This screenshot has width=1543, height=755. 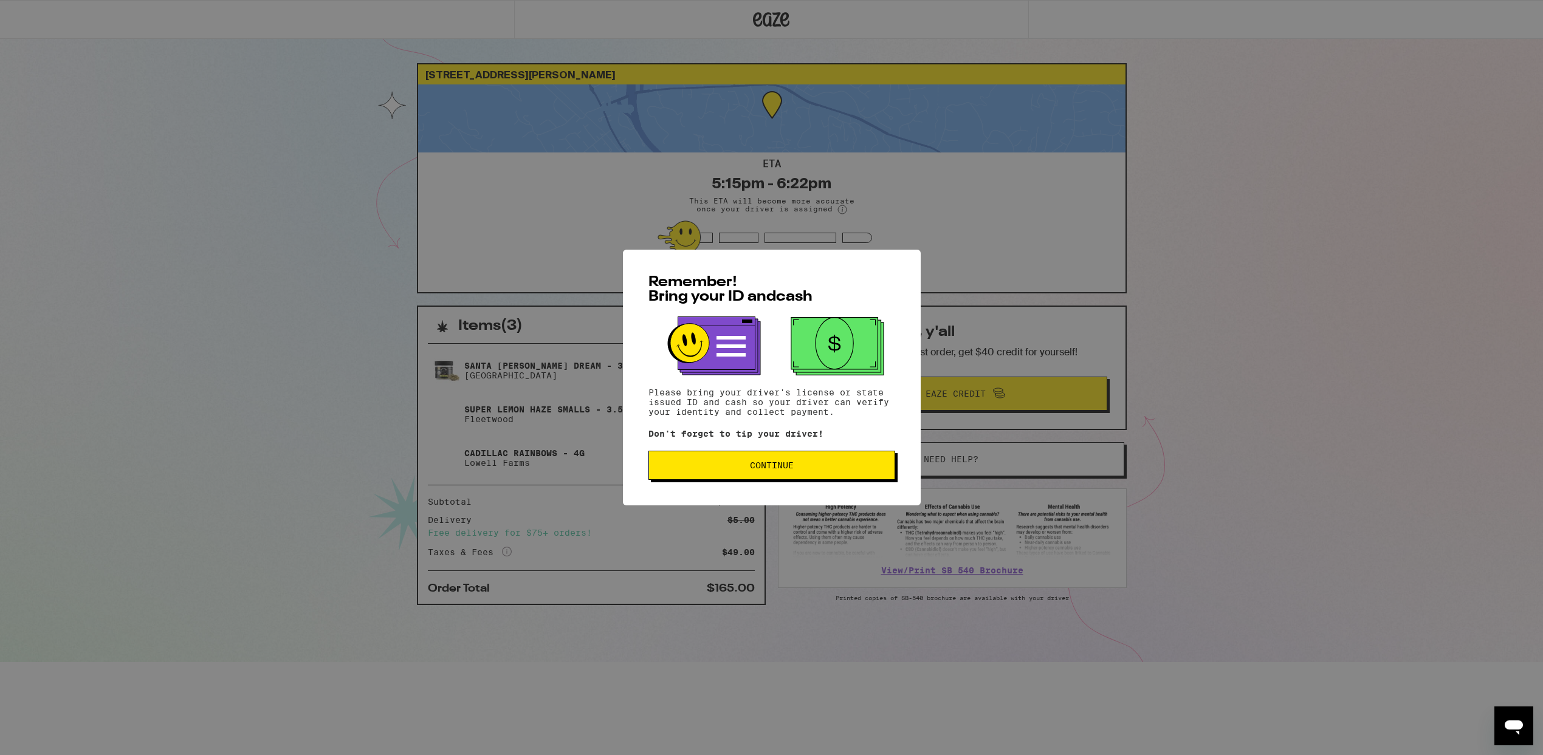 I want to click on button: Continue, so click(x=772, y=465).